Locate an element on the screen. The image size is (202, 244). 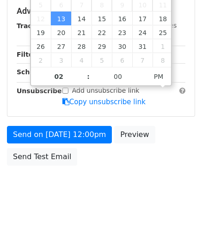
span: November 6, 2025 is located at coordinates (122, 60).